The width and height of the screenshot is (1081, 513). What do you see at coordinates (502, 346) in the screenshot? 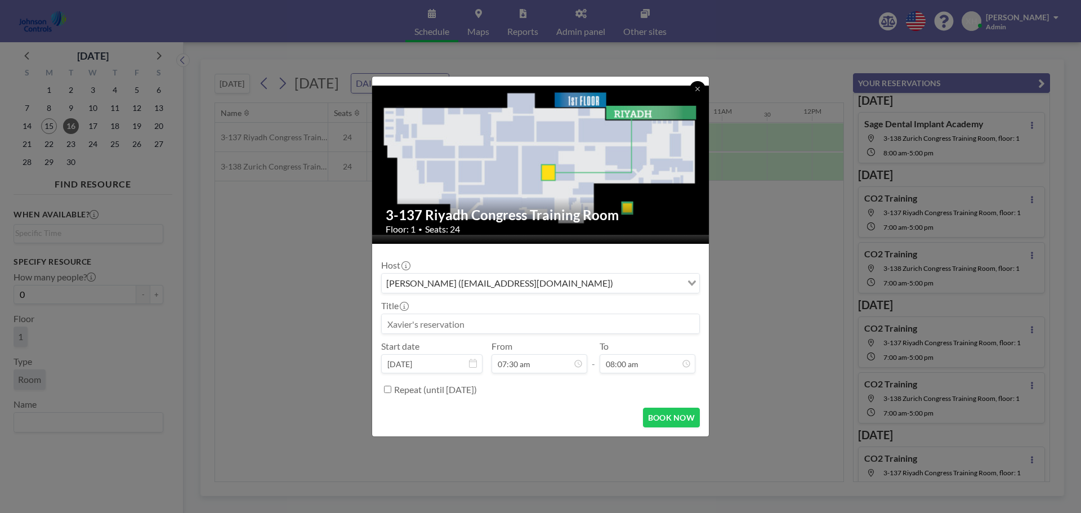
I see `label: From` at bounding box center [502, 346].